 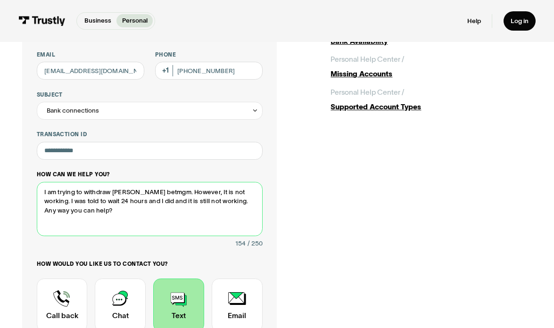 What do you see at coordinates (90, 71) in the screenshot?
I see `input: alex@mail.com` at bounding box center [90, 71].